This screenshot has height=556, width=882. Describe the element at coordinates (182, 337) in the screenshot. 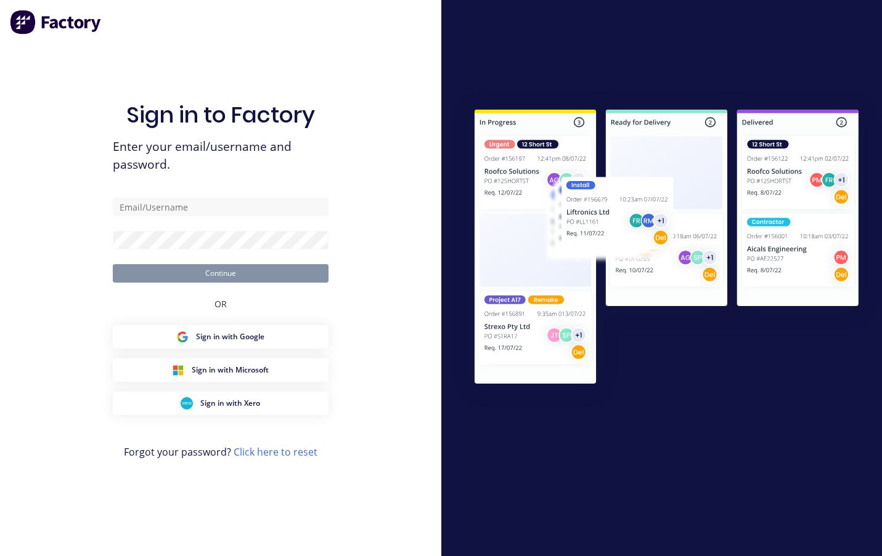

I see `img: Google Sign in` at that location.